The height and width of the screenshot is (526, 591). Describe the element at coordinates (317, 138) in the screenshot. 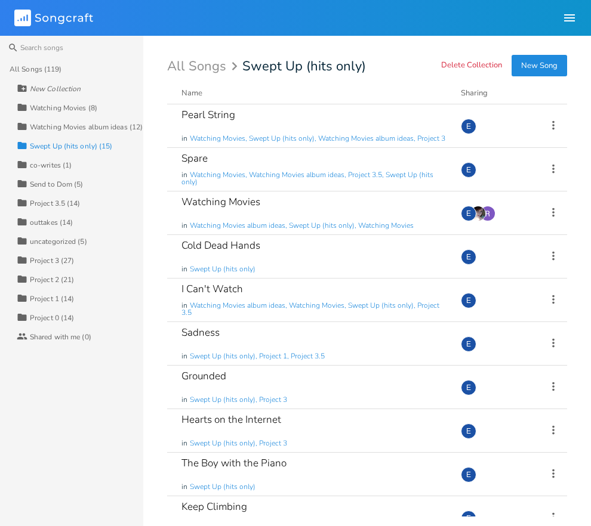

I see `span: Watching Movies, Swept Up (hits only), Watching Movies album ideas, Project 3` at that location.